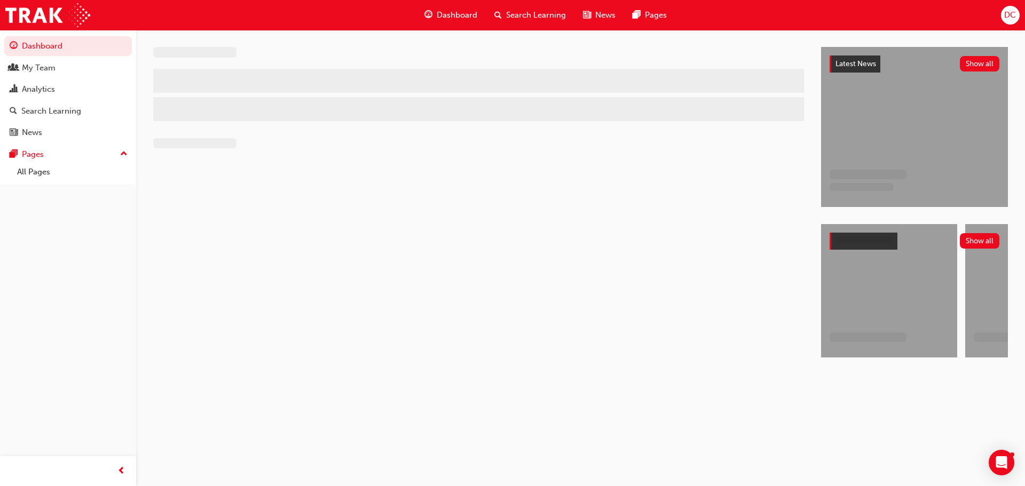  Describe the element at coordinates (605, 15) in the screenshot. I see `span: News` at that location.